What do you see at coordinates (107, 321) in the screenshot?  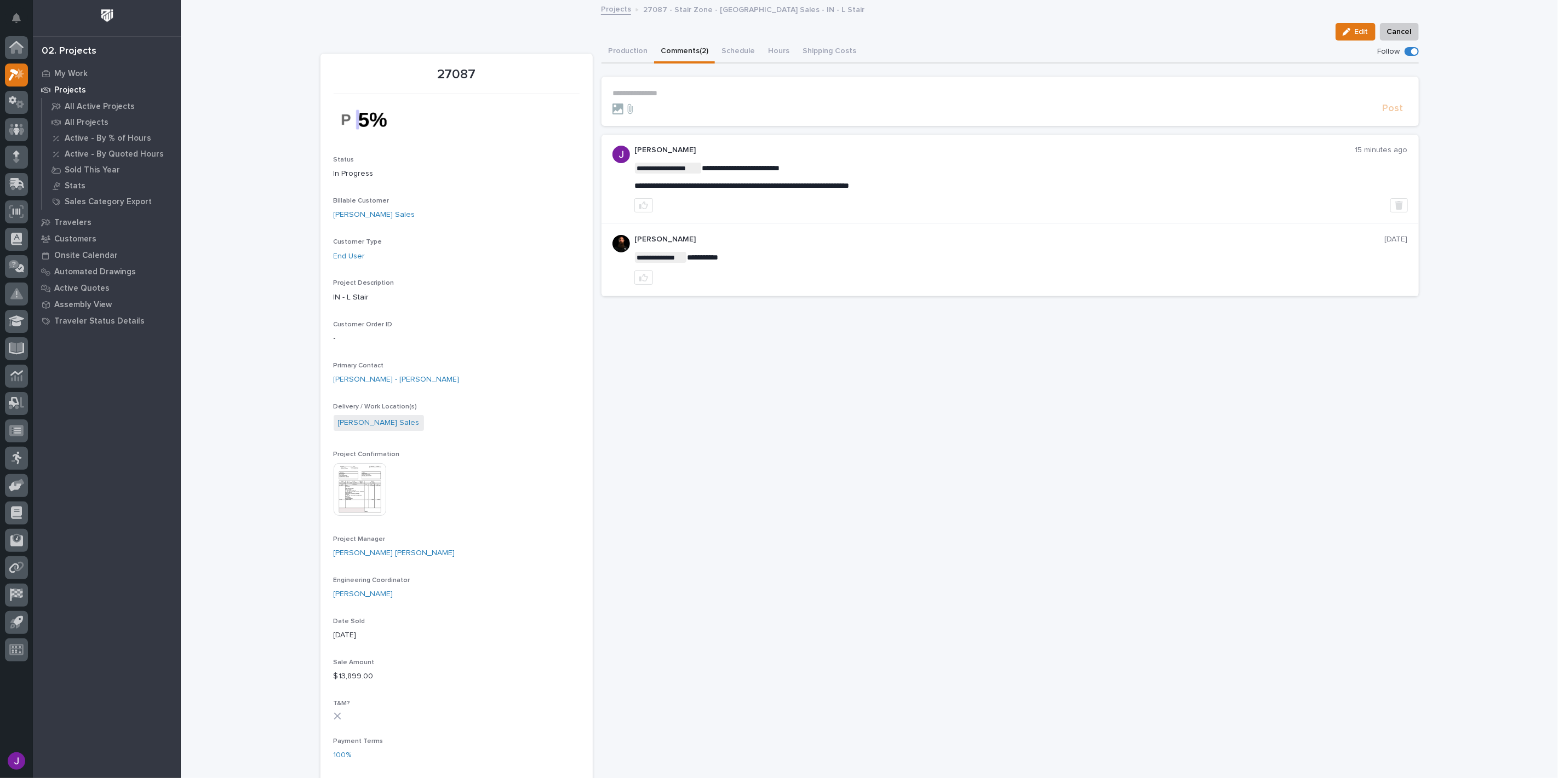 I see `a: Traveler Status Details` at bounding box center [107, 321].